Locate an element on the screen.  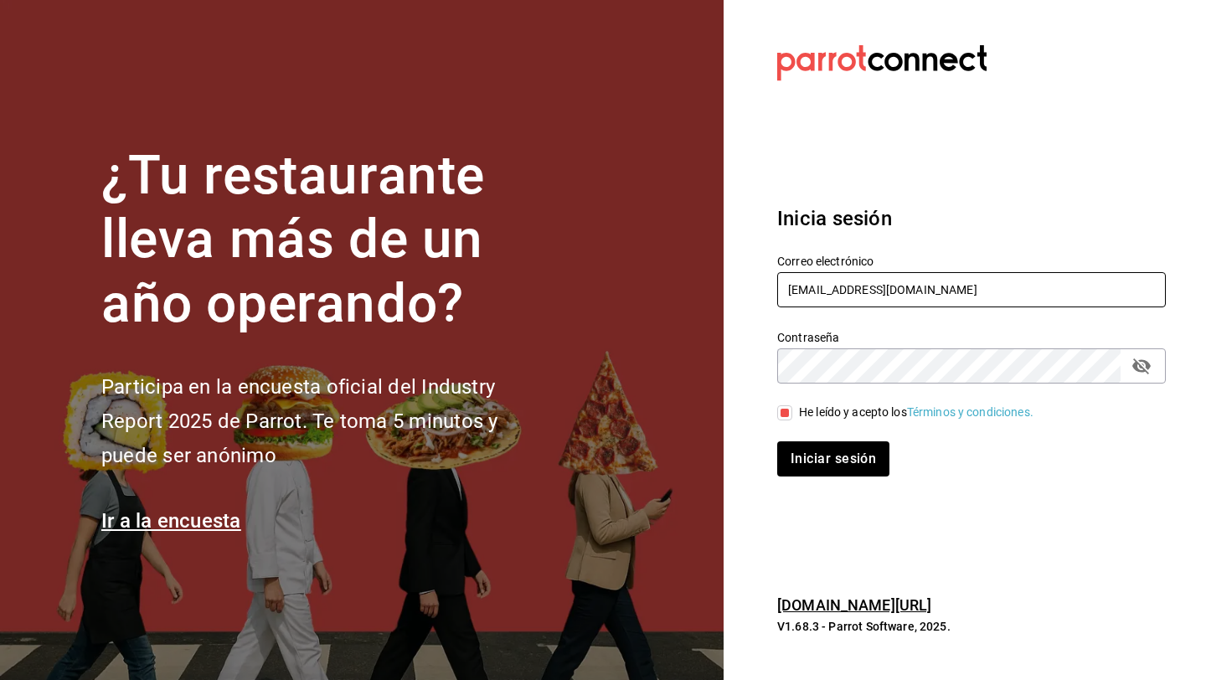
input: Ingresa tu correo electrónico is located at coordinates (971, 290).